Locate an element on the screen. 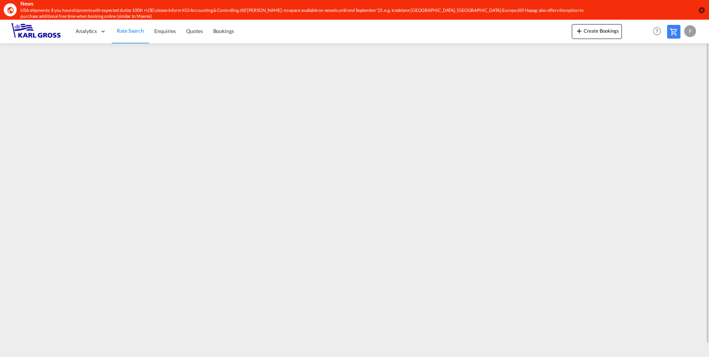 The height and width of the screenshot is (357, 709). md-icon: icon-plus 400-fg is located at coordinates (579, 31).